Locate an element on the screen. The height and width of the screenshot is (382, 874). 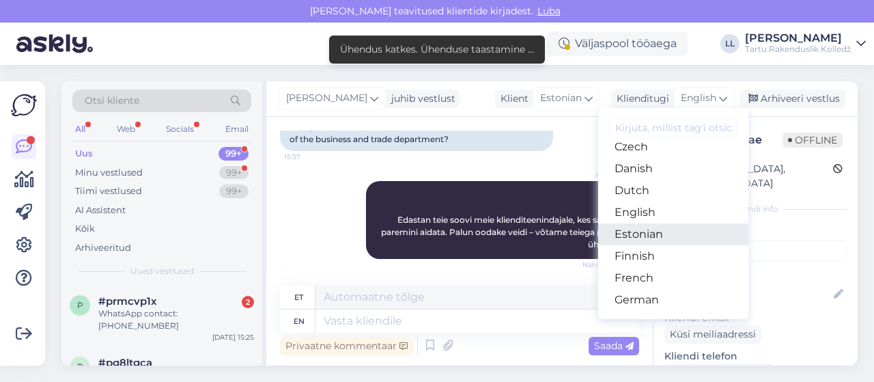
a: Dutch is located at coordinates (673, 191).